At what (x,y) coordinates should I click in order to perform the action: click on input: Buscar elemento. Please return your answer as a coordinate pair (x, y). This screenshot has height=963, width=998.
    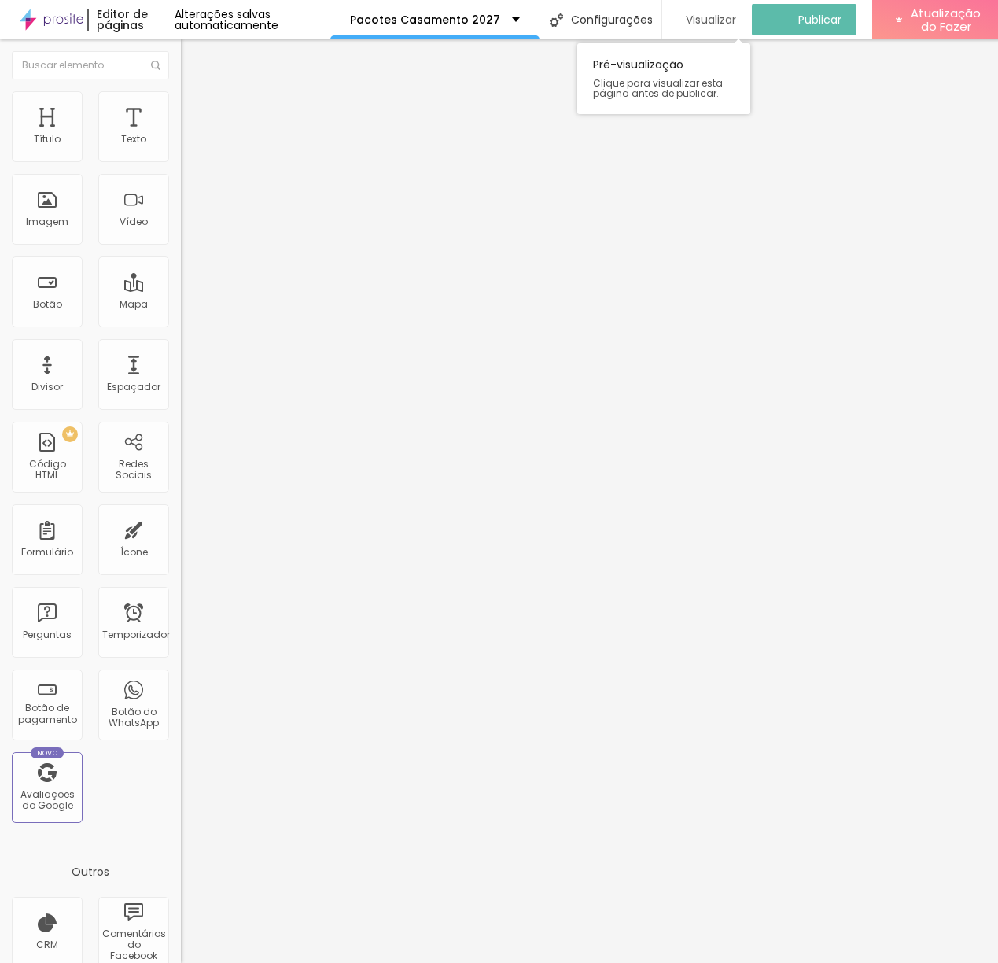
    Looking at the image, I should click on (90, 65).